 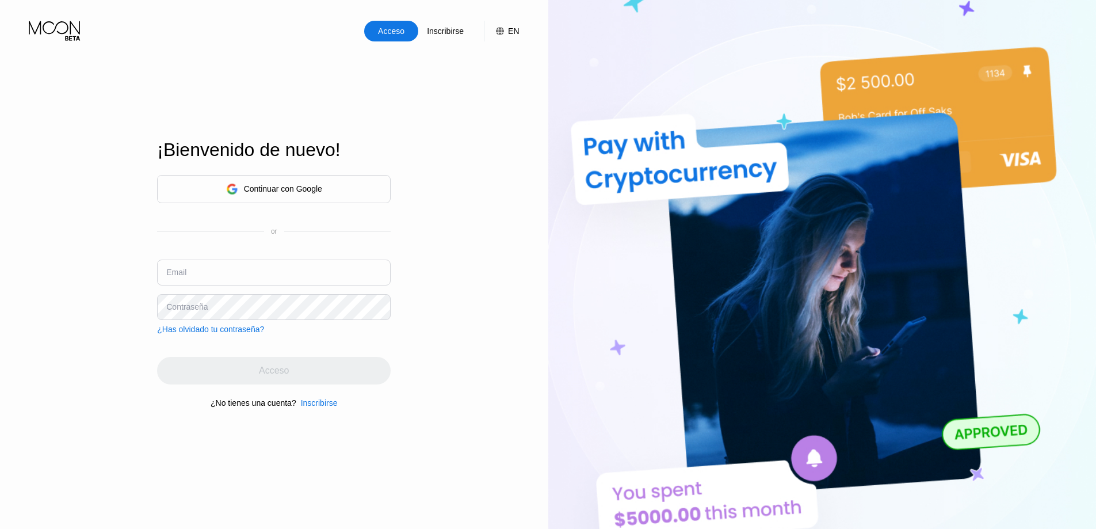 I want to click on div: Contraseña, so click(x=187, y=307).